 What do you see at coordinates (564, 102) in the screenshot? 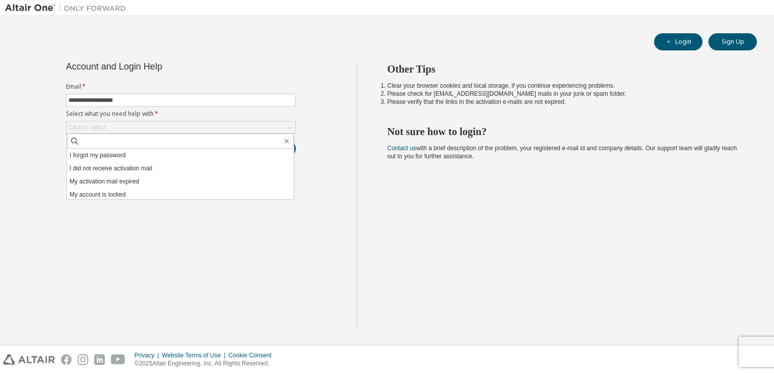
I see `li: Please verify that the links in the activation e-mails are not expired.` at bounding box center [564, 102].